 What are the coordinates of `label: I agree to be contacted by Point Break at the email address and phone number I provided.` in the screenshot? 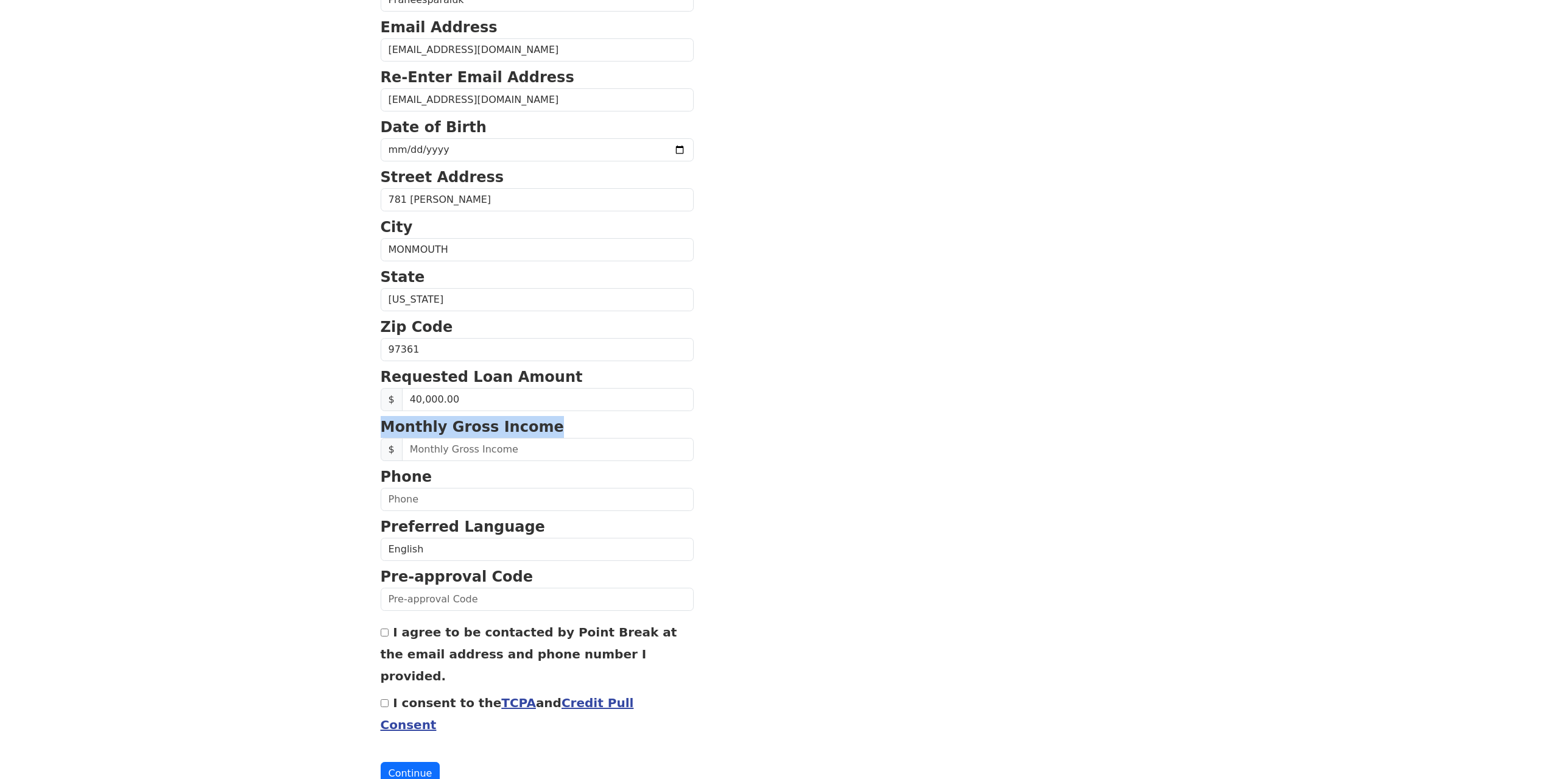 It's located at (529, 654).